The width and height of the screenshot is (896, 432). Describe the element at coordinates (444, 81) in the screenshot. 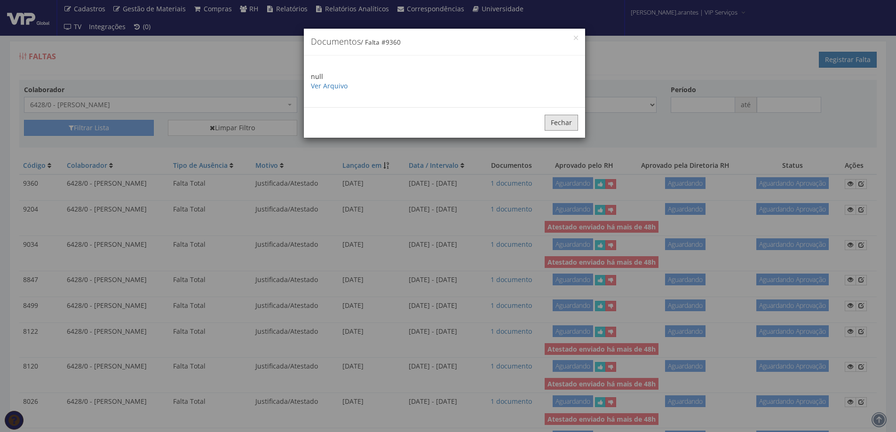

I see `p: null` at that location.